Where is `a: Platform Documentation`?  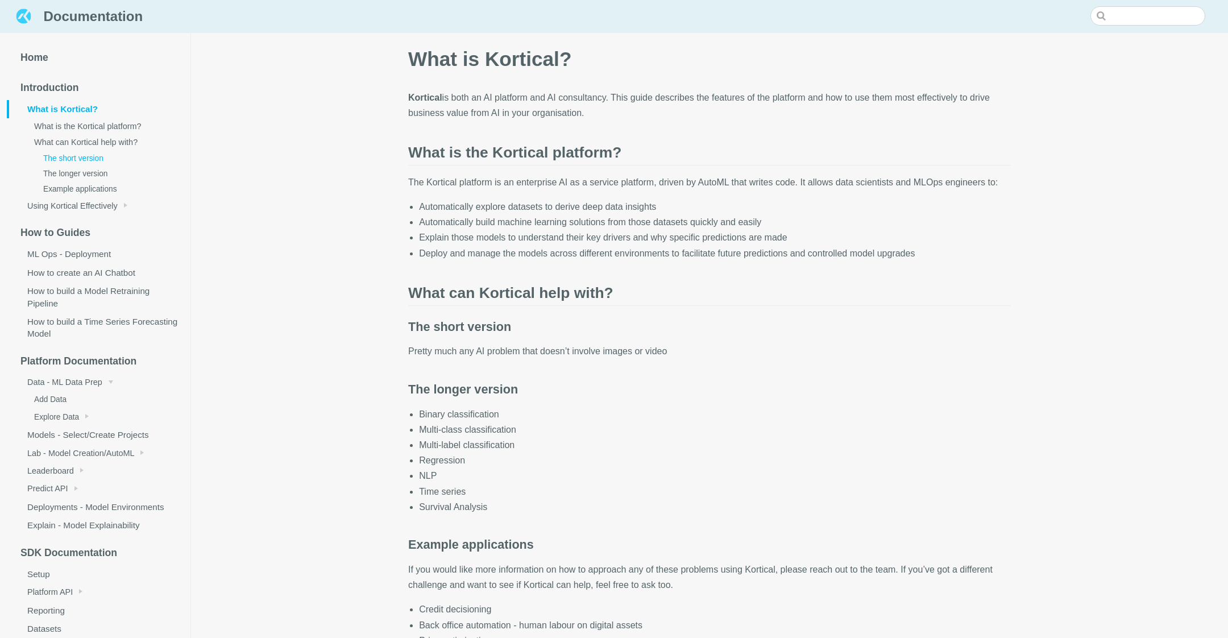 a: Platform Documentation is located at coordinates (98, 361).